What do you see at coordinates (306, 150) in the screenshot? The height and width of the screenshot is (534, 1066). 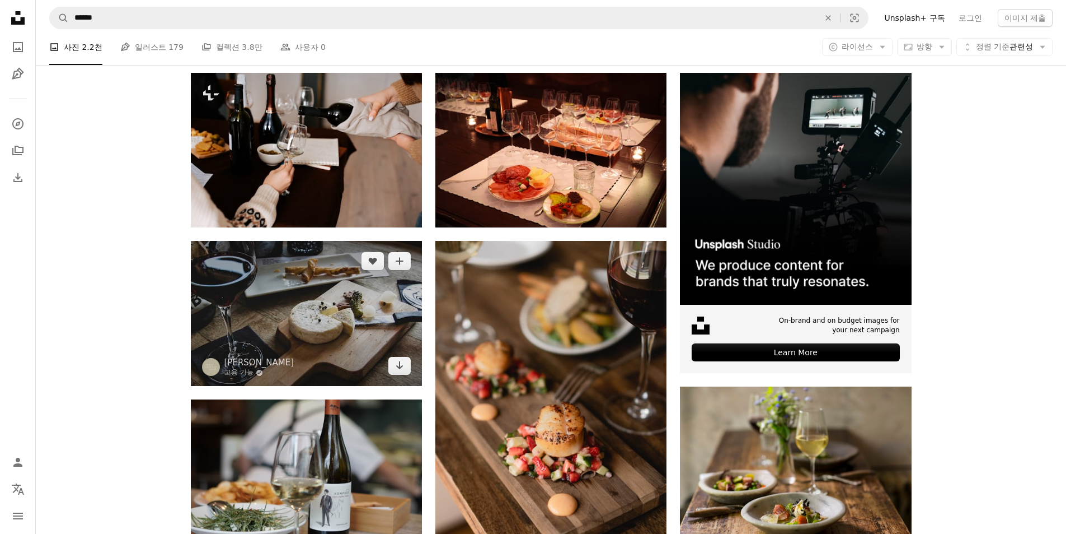 I see `a: 테이블에 와인 한 잔을 따르는 사람` at bounding box center [306, 150].